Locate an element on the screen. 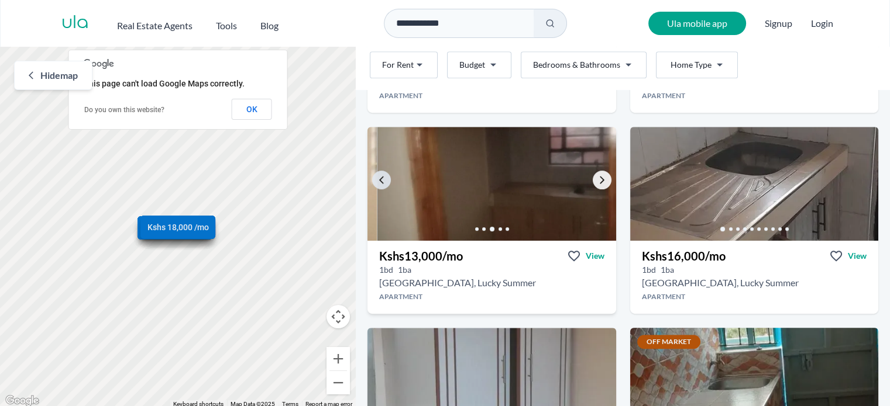 This screenshot has width=890, height=406. a: ula is located at coordinates (75, 23).